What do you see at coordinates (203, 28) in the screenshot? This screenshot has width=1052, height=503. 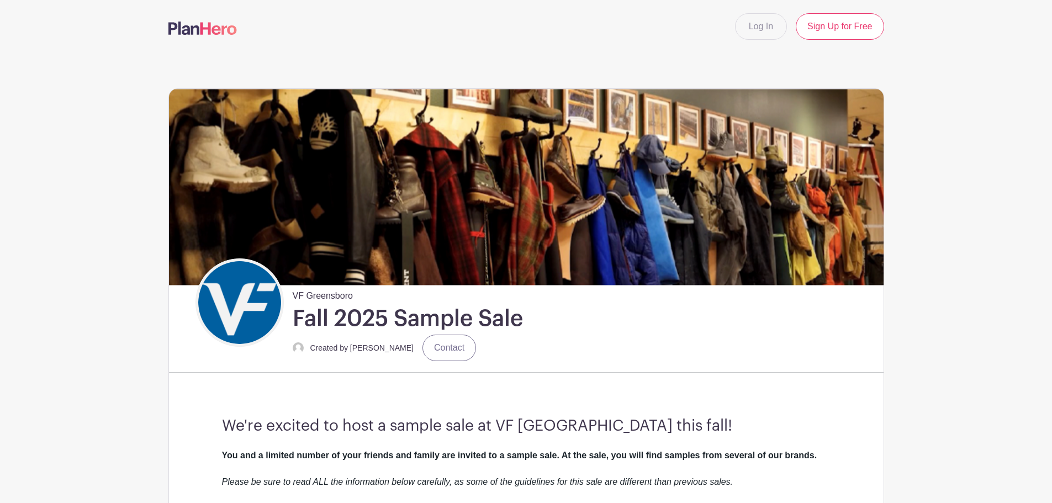 I see `img: logo-507f7623f17ff9eddc593b1ce0a138ce2505c220e1c5a4e2b4648c50719b7d32.svg` at bounding box center [203, 28].